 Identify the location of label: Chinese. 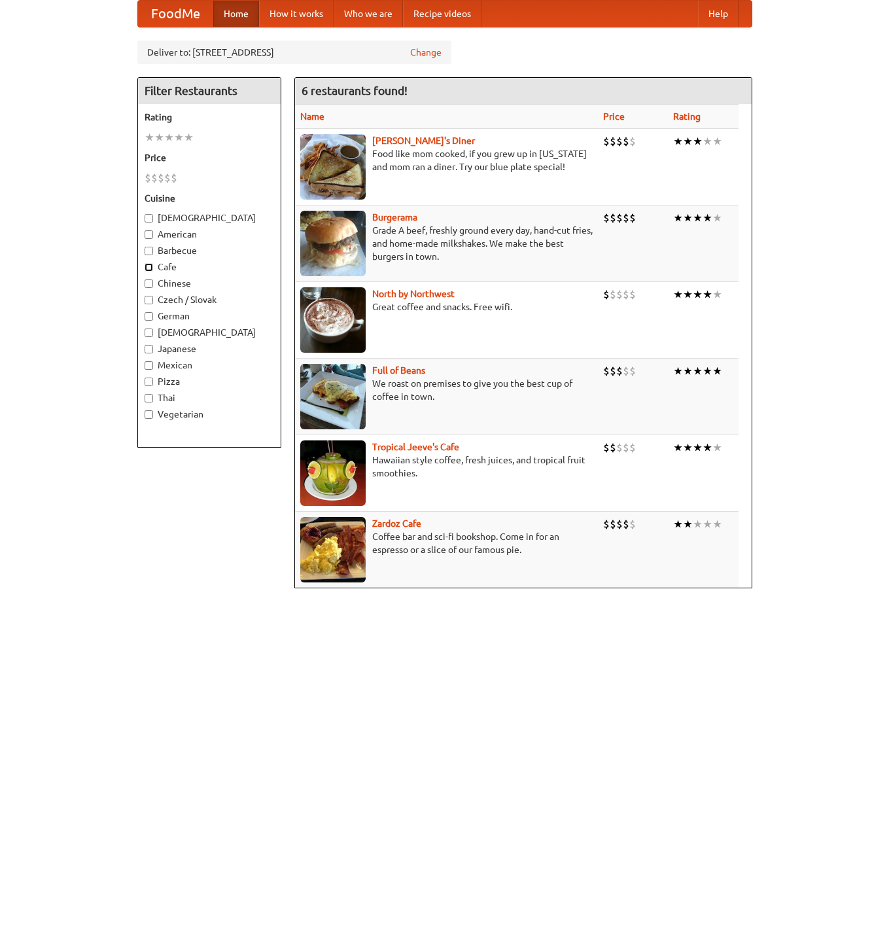
(209, 283).